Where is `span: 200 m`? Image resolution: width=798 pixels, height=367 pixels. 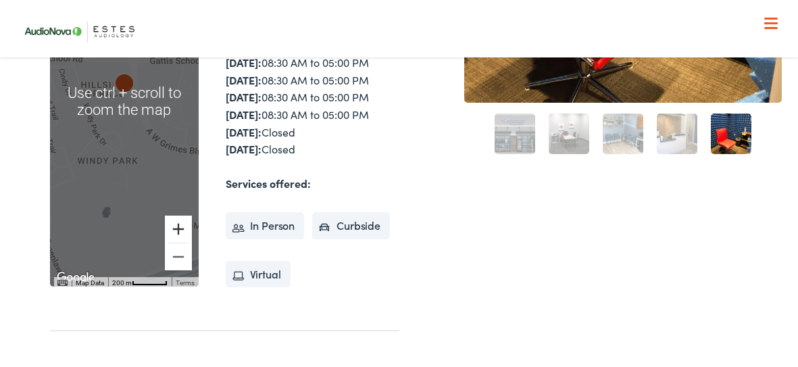
span: 200 m is located at coordinates (122, 282).